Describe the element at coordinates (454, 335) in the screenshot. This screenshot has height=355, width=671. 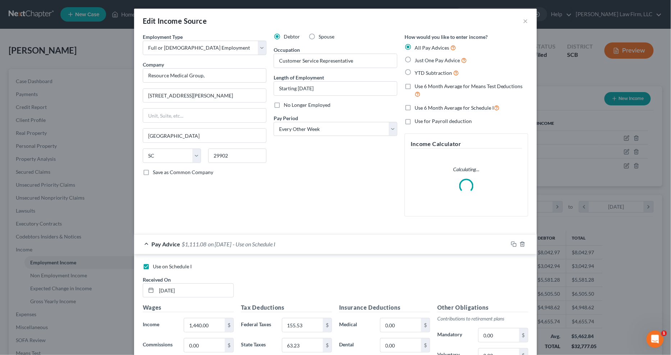
I see `label: Mandatory` at that location.